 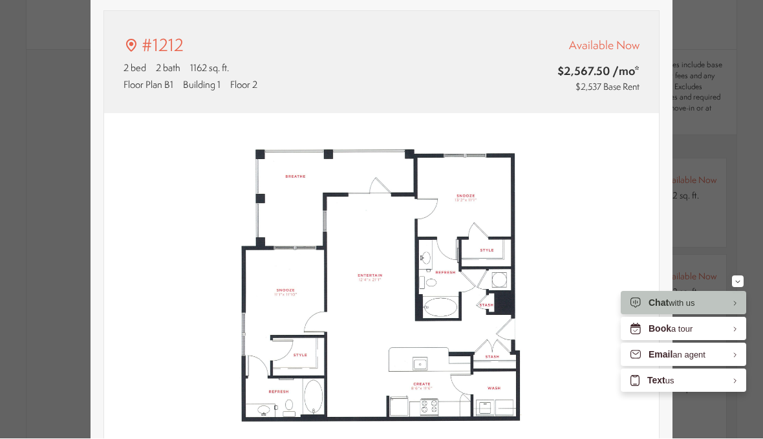 I want to click on span: 2 bed, so click(x=134, y=68).